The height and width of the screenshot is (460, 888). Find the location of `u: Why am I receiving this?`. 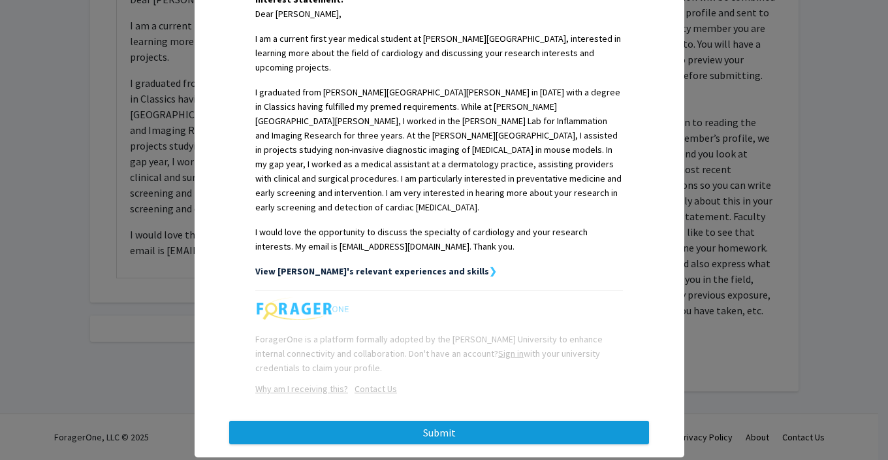

u: Why am I receiving this? is located at coordinates (302, 389).